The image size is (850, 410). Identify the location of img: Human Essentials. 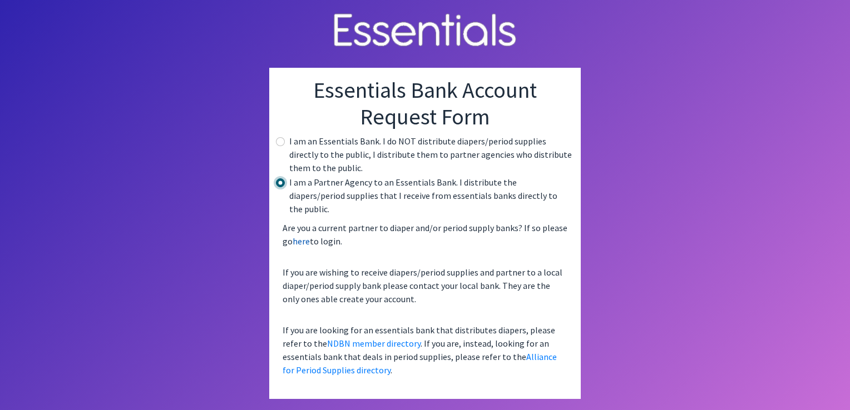
(425, 31).